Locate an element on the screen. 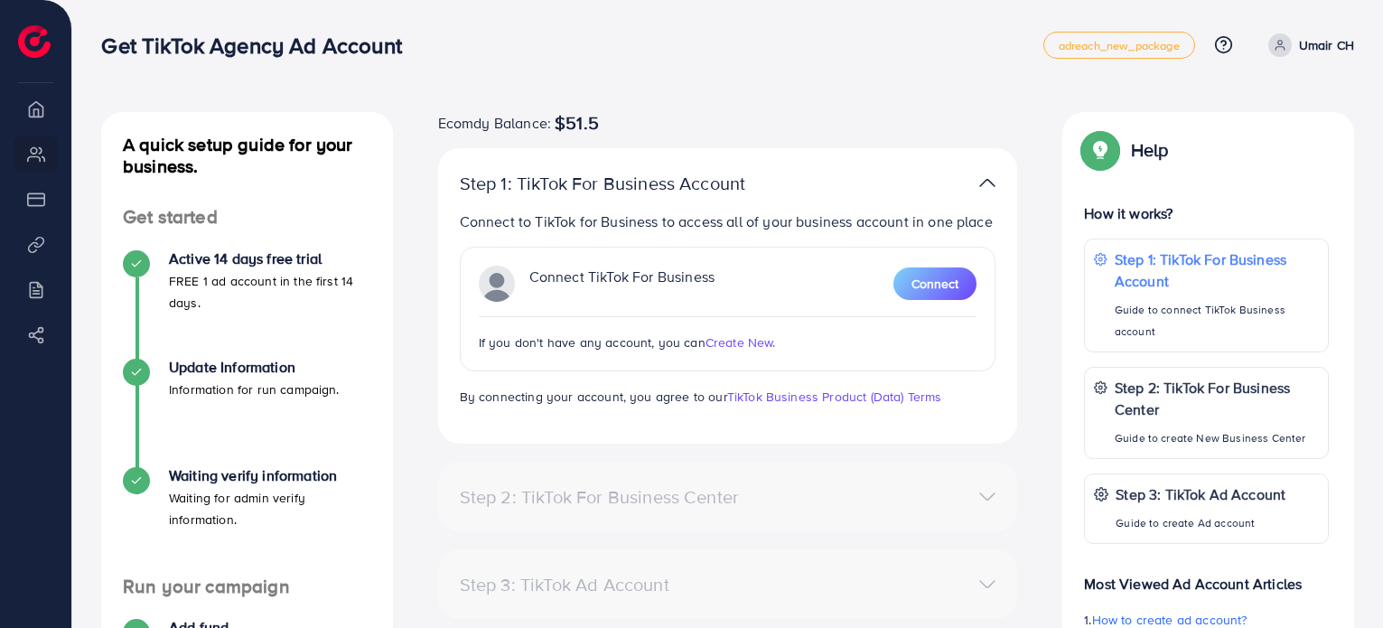  span: Create New. is located at coordinates (741, 342).